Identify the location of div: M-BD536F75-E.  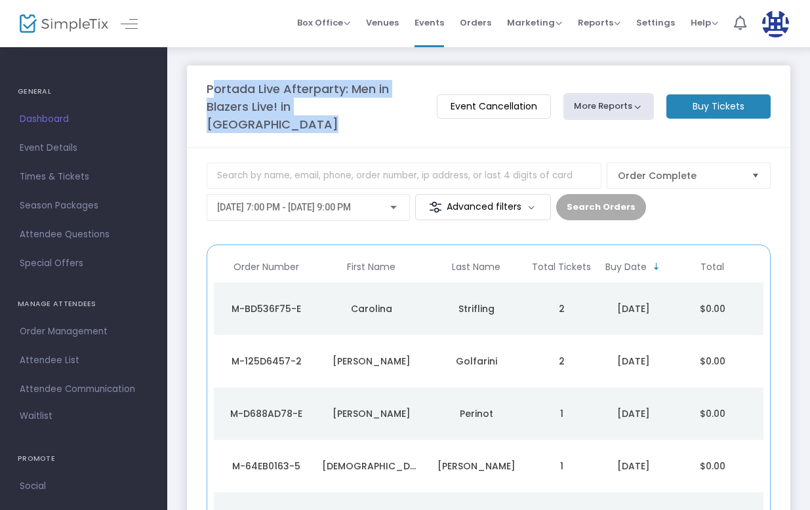
(266, 309).